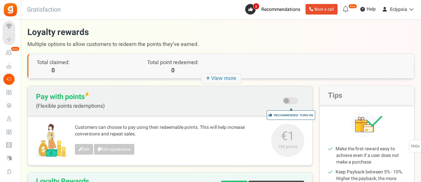 Image resolution: width=421 pixels, height=182 pixels. What do you see at coordinates (367, 95) in the screenshot?
I see `h2: Tips` at bounding box center [367, 95].